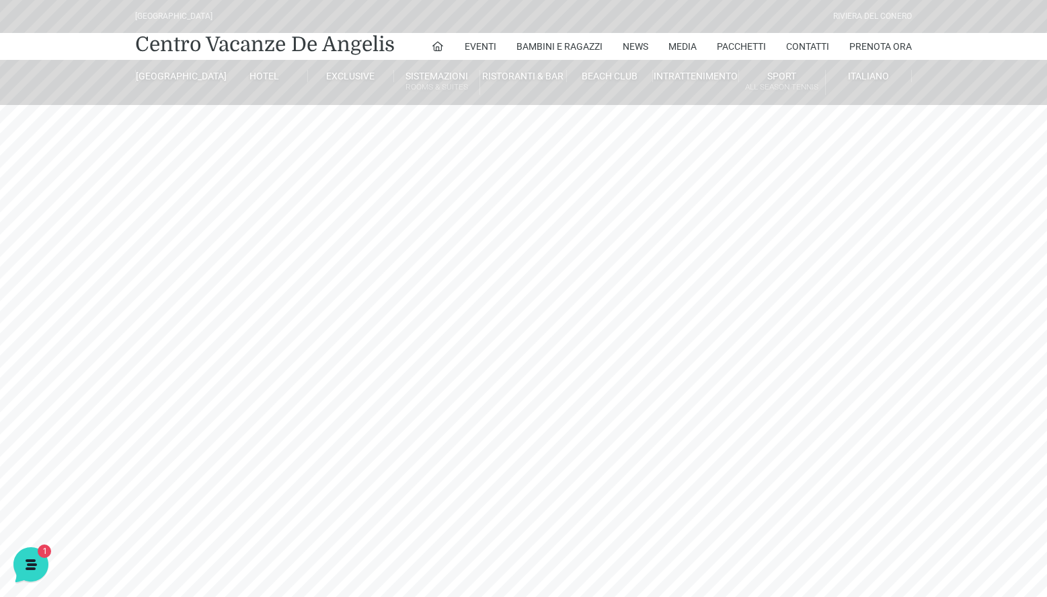 The image size is (1047, 597). I want to click on input: Cerca un articolo..., so click(125, 259).